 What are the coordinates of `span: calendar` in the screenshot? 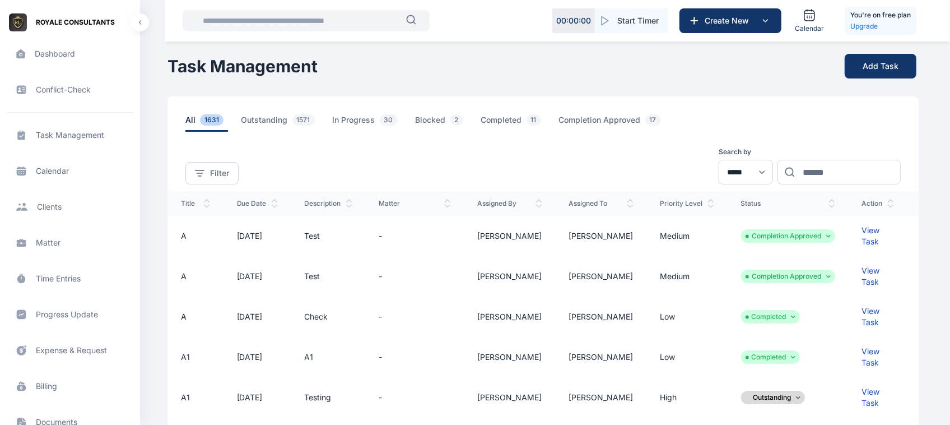 It's located at (70, 171).